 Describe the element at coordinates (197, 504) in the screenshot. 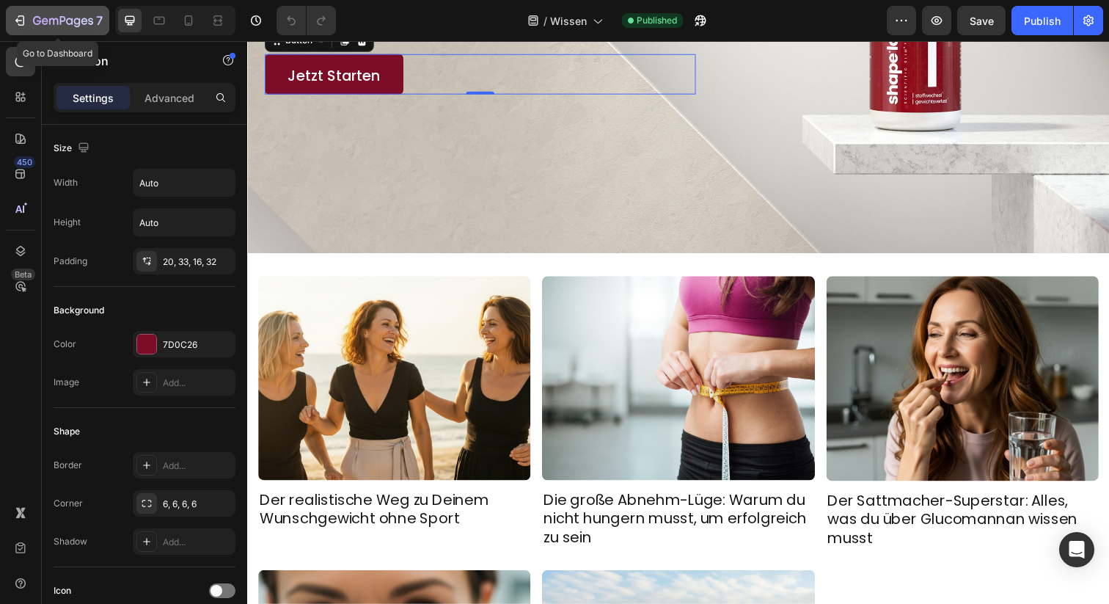

I see `div: 6, 6, 6, 6` at that location.